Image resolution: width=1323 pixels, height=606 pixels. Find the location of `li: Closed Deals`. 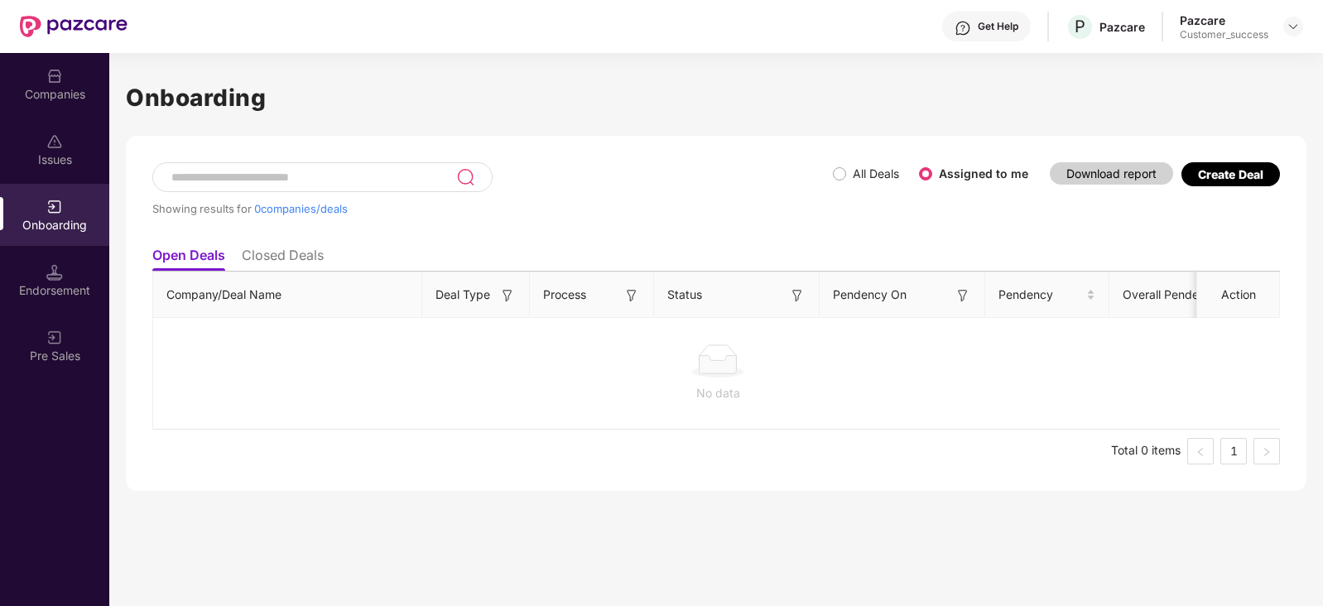

li: Closed Deals is located at coordinates (282, 258).